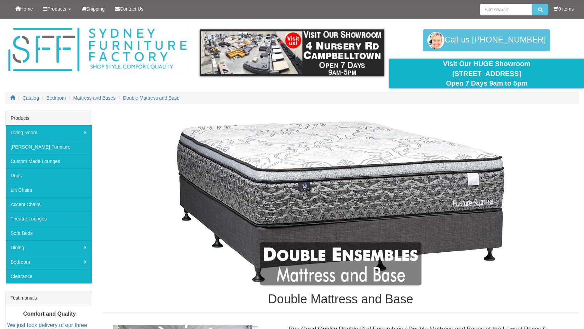  I want to click on a: Custom Made Lounges, so click(49, 161).